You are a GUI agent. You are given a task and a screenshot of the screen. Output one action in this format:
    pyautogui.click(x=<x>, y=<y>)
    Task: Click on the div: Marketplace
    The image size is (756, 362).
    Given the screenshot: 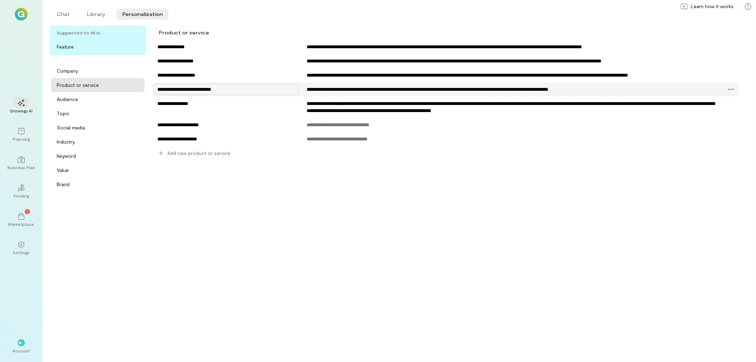 What is the action you would take?
    pyautogui.click(x=21, y=224)
    